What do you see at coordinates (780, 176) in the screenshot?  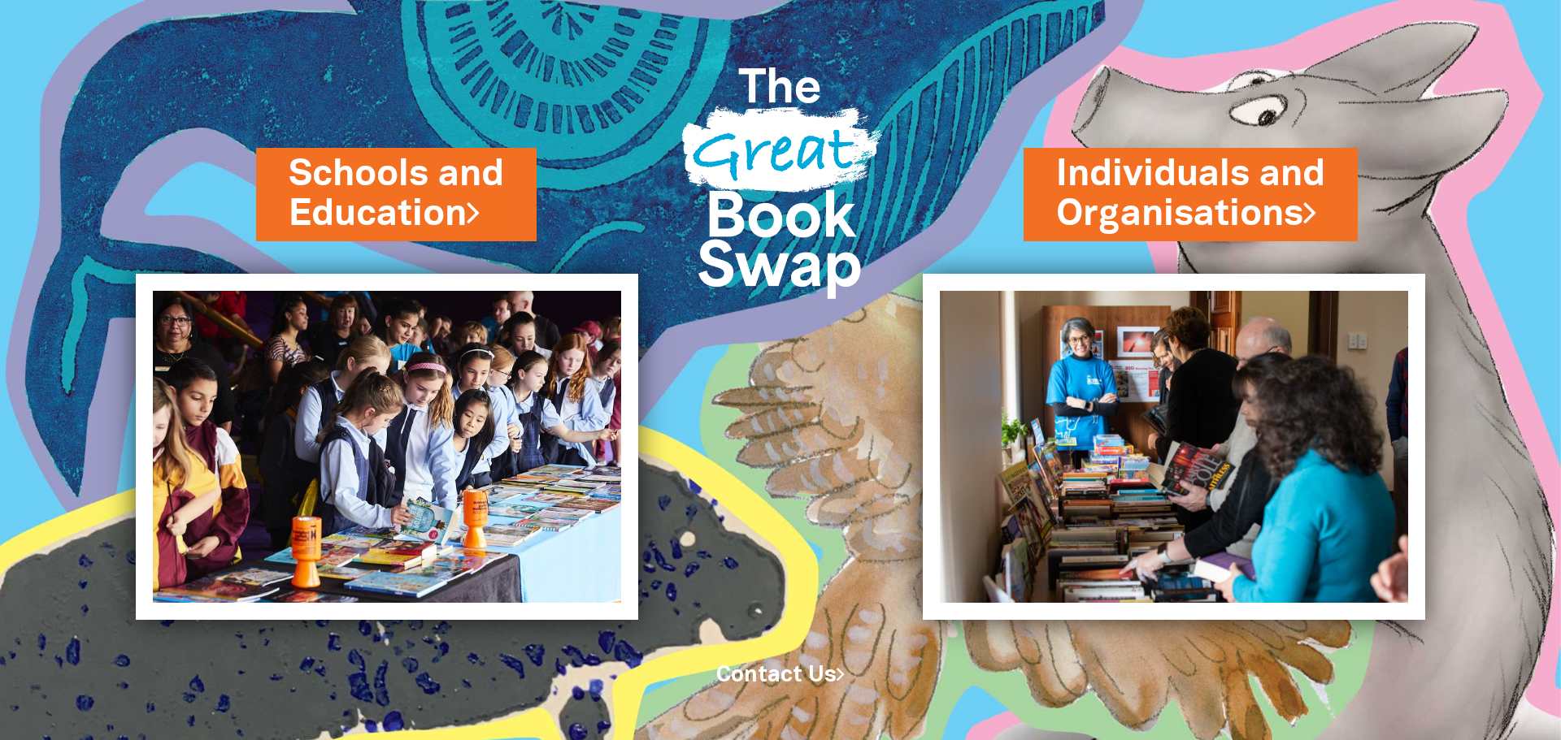 I see `img: Great Bookswap logo` at bounding box center [780, 176].